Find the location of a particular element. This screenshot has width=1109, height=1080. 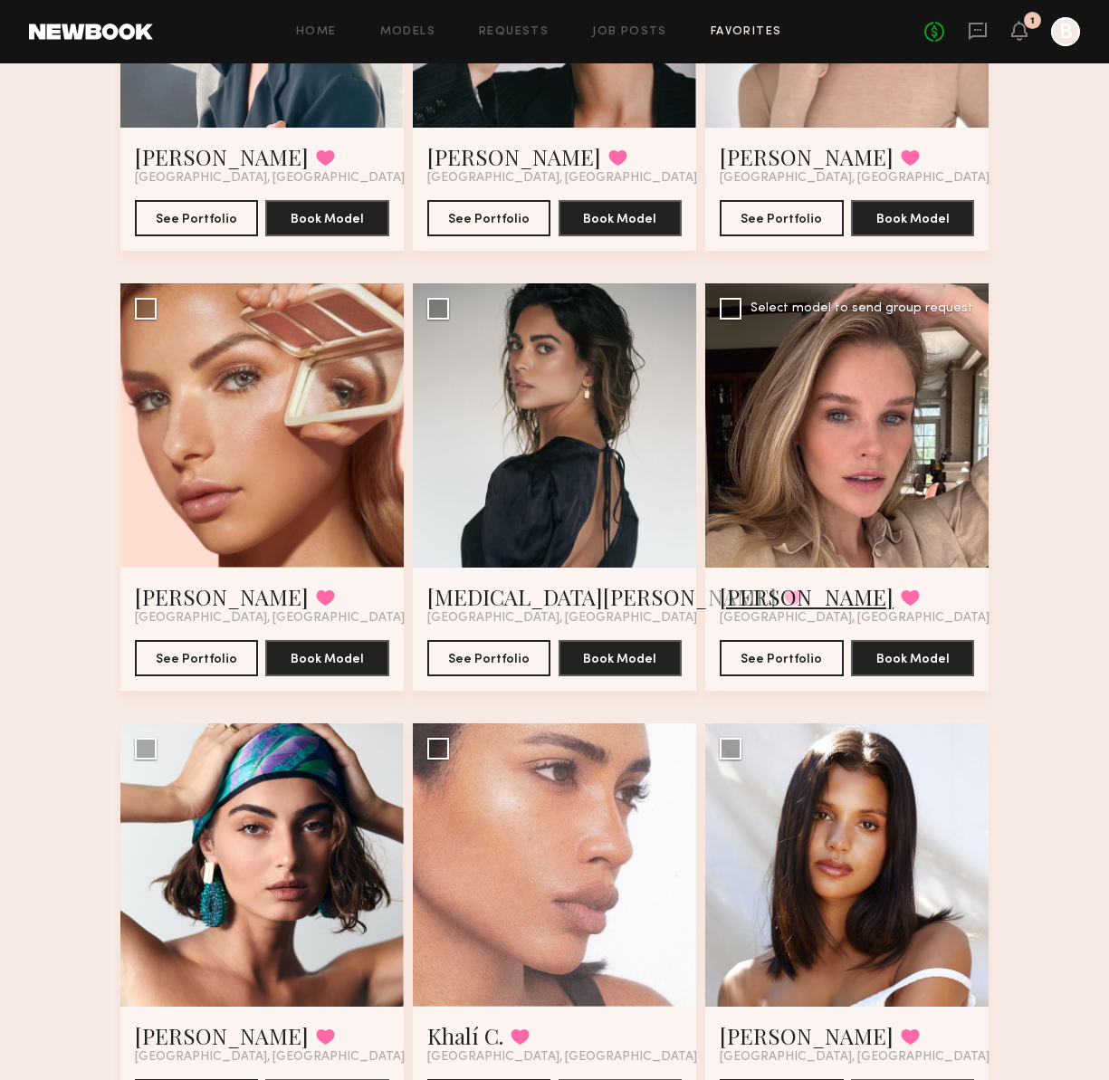

a: B is located at coordinates (1066, 32).